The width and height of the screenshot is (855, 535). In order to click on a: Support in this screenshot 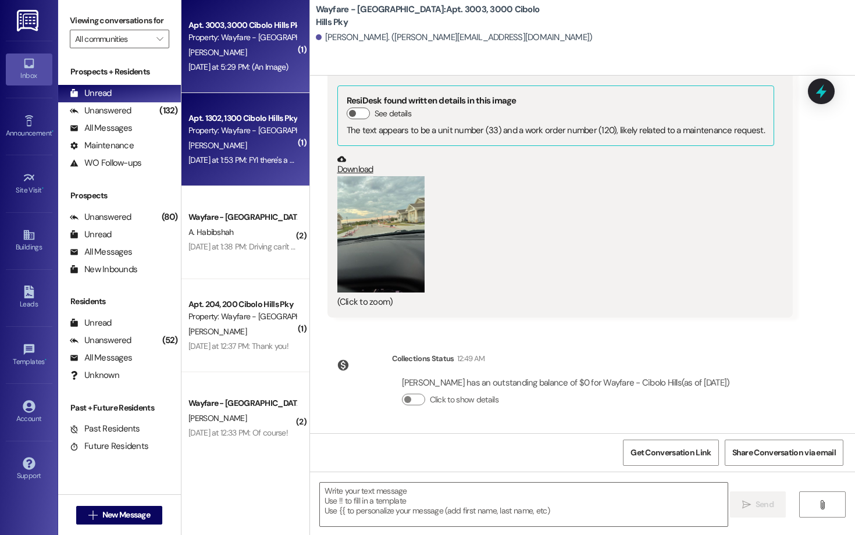, I will do `click(29, 469)`.